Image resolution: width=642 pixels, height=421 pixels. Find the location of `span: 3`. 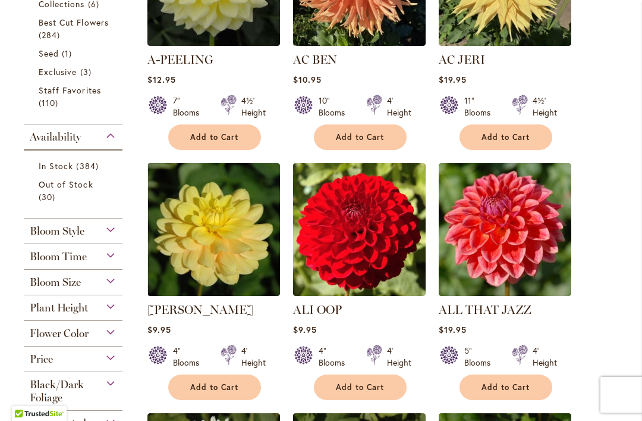

span: 3 is located at coordinates (87, 71).